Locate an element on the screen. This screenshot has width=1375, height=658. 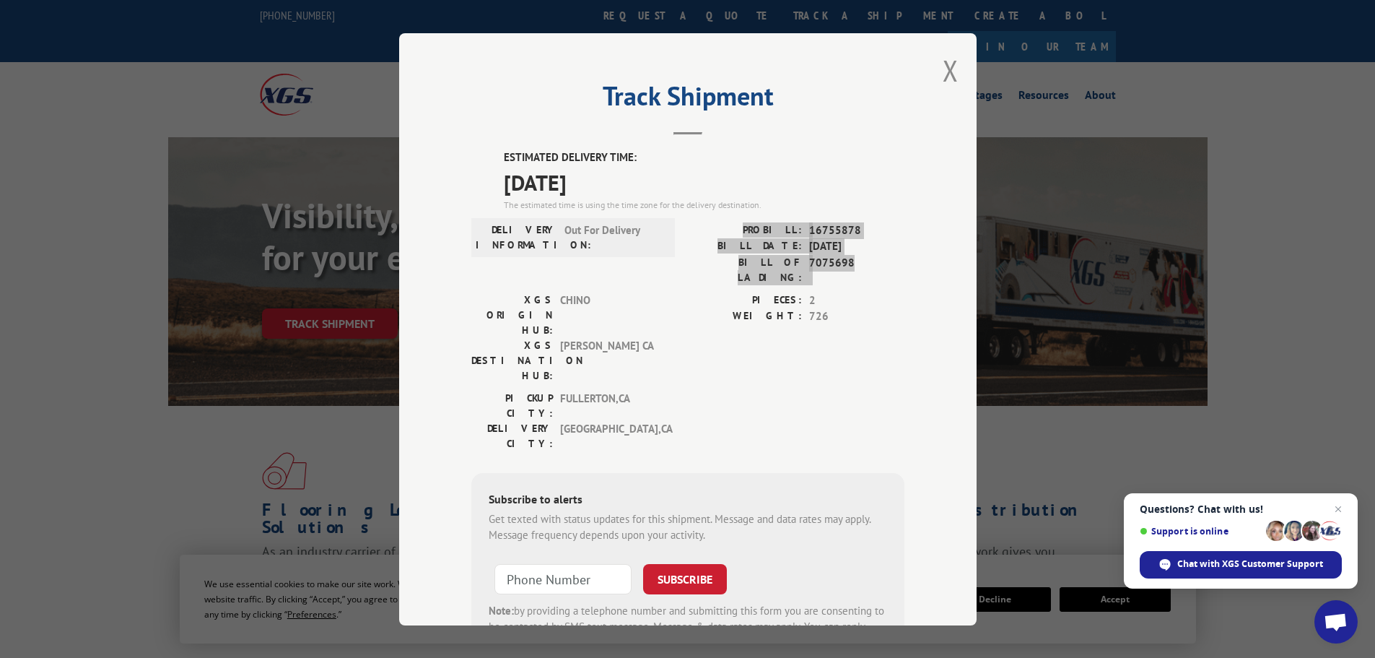
label: XGS ORIGIN HUB: is located at coordinates (512, 314).